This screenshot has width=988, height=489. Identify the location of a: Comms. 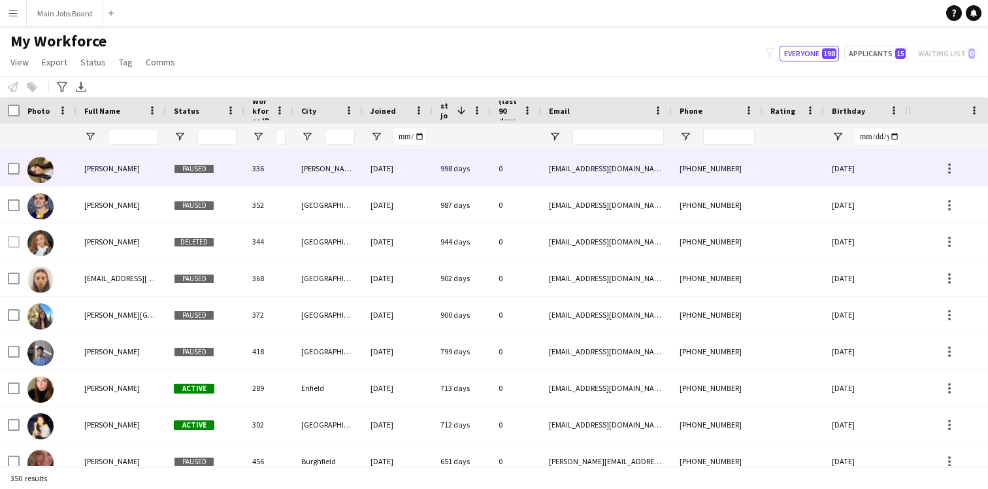
(160, 62).